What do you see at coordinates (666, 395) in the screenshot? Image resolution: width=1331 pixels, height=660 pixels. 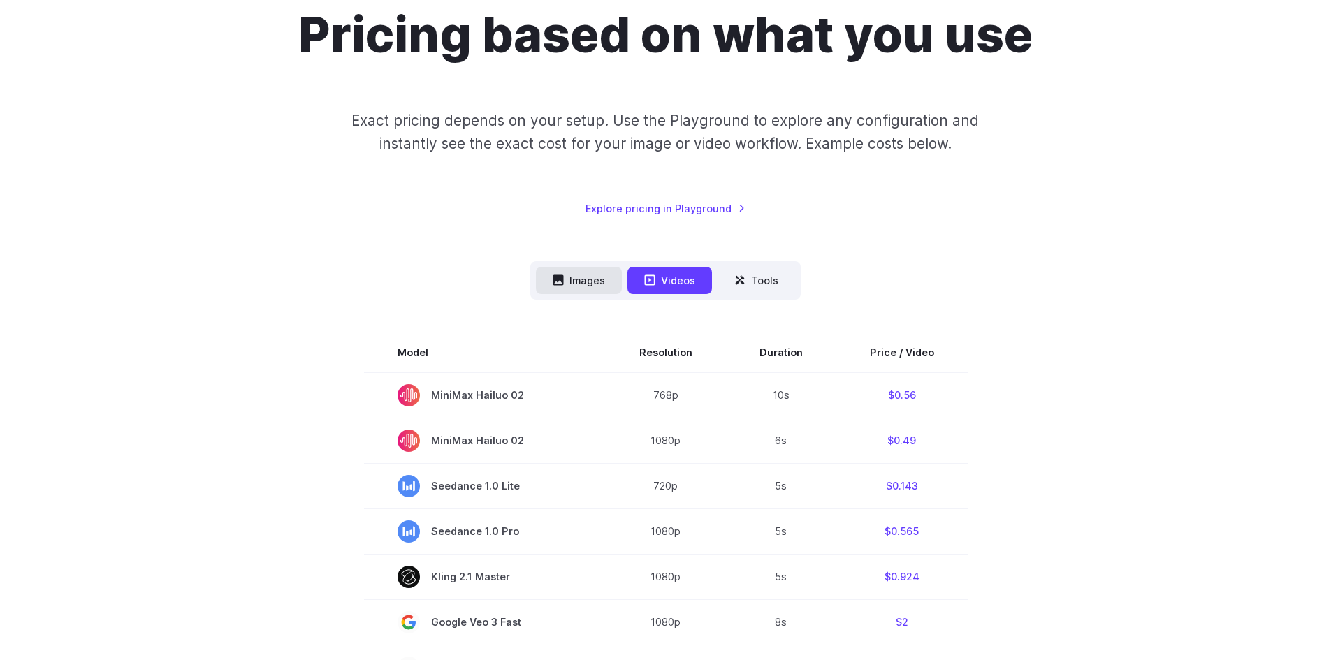 I see `td: 768p` at bounding box center [666, 395].